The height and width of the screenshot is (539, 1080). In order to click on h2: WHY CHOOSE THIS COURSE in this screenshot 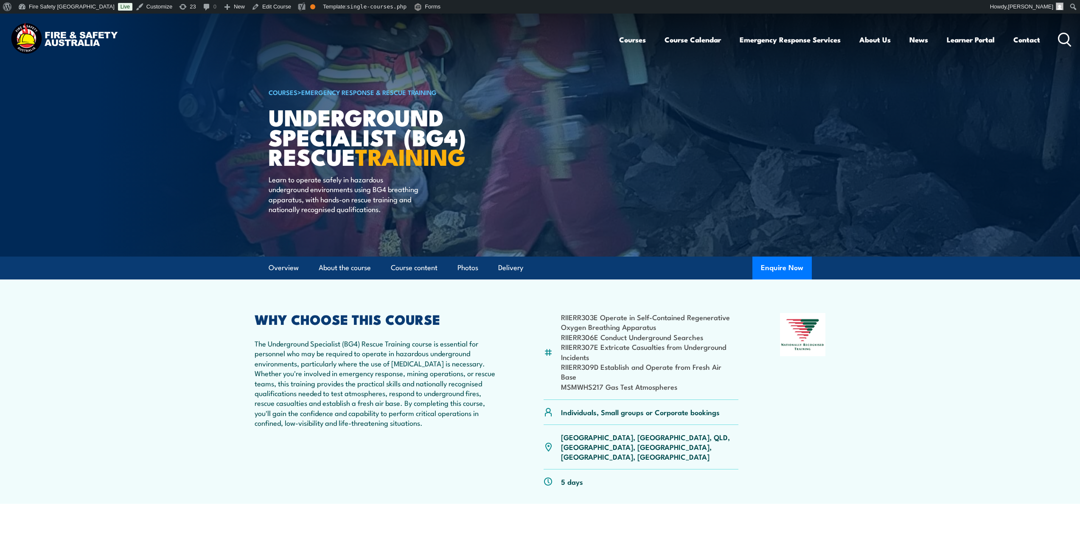, I will do `click(378, 319)`.